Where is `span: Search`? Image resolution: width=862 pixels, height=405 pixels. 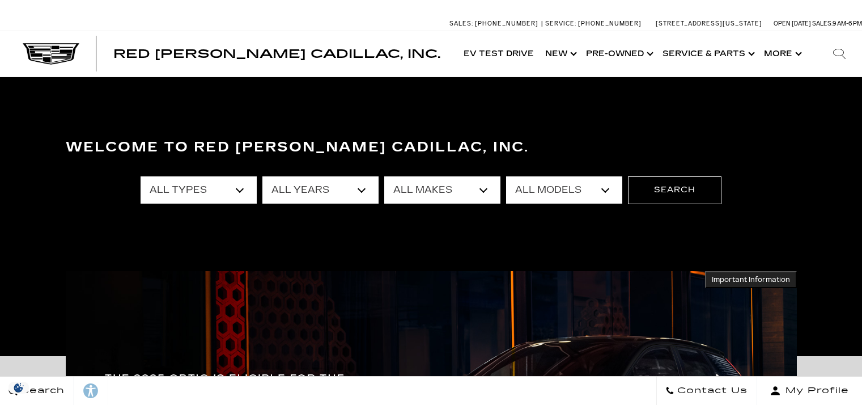
span: Search is located at coordinates (41, 390).